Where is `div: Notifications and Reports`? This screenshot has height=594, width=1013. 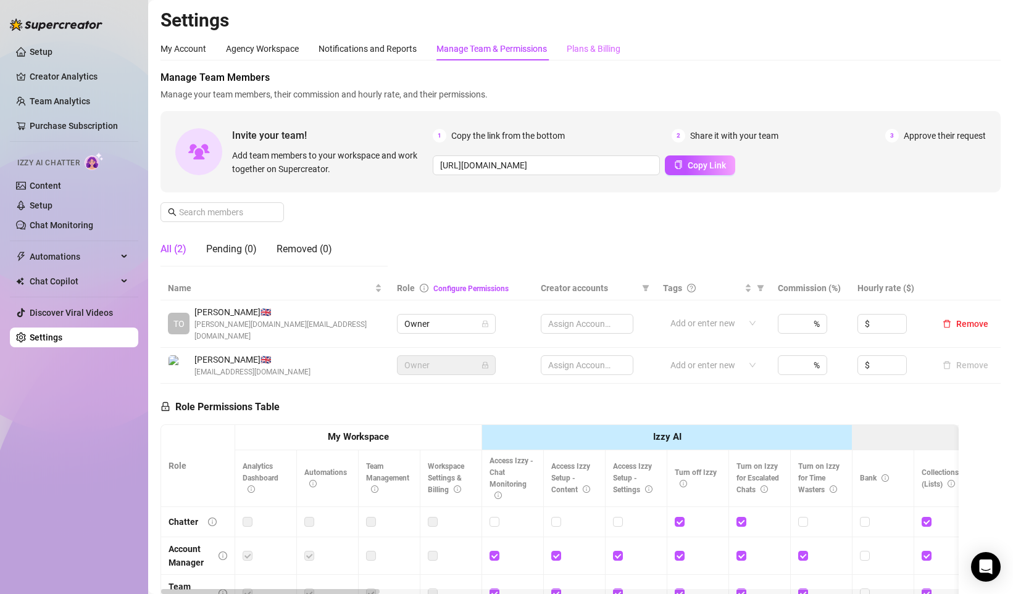 div: Notifications and Reports is located at coordinates (367, 49).